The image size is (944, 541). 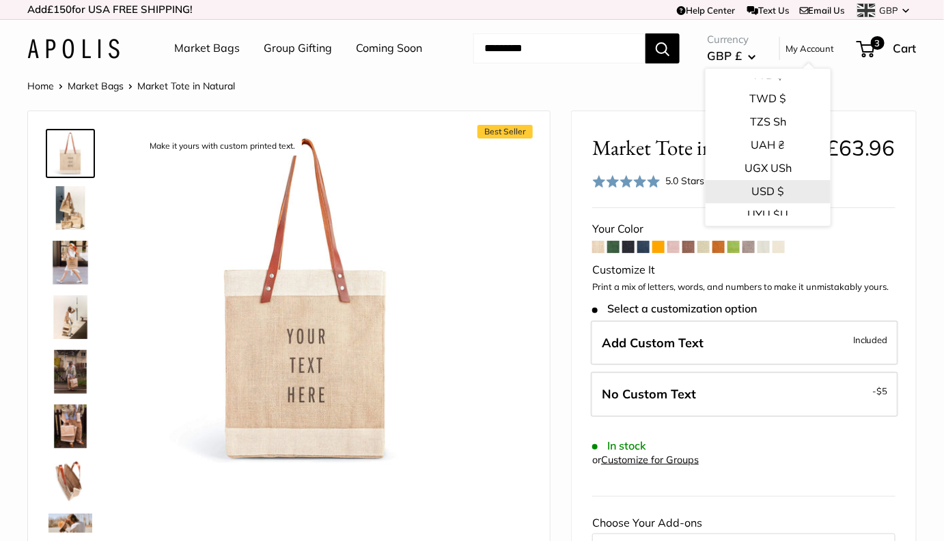 What do you see at coordinates (767, 10) in the screenshot?
I see `a: Text Us` at bounding box center [767, 10].